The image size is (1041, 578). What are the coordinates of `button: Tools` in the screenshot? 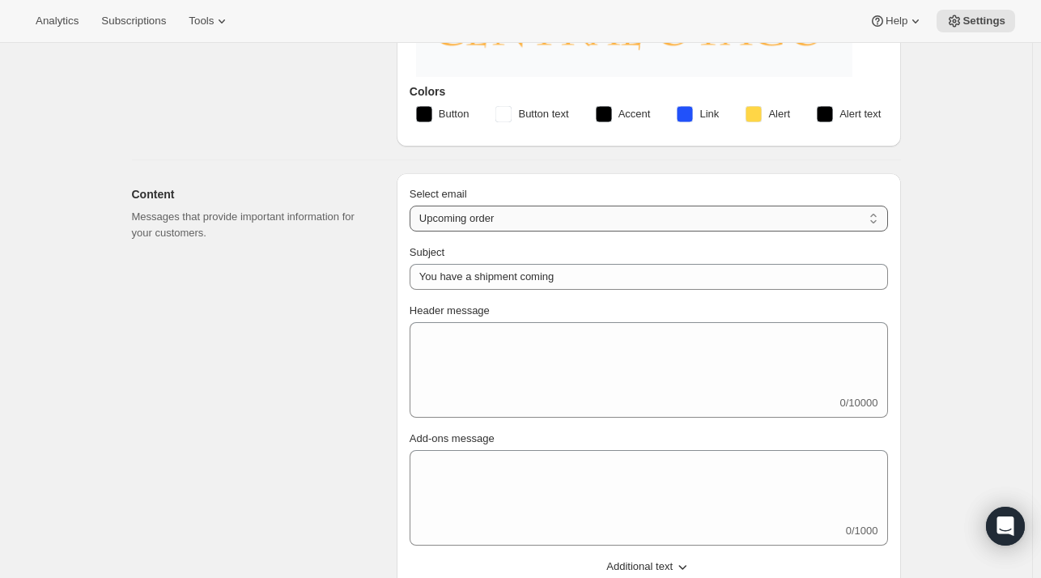 It's located at (209, 21).